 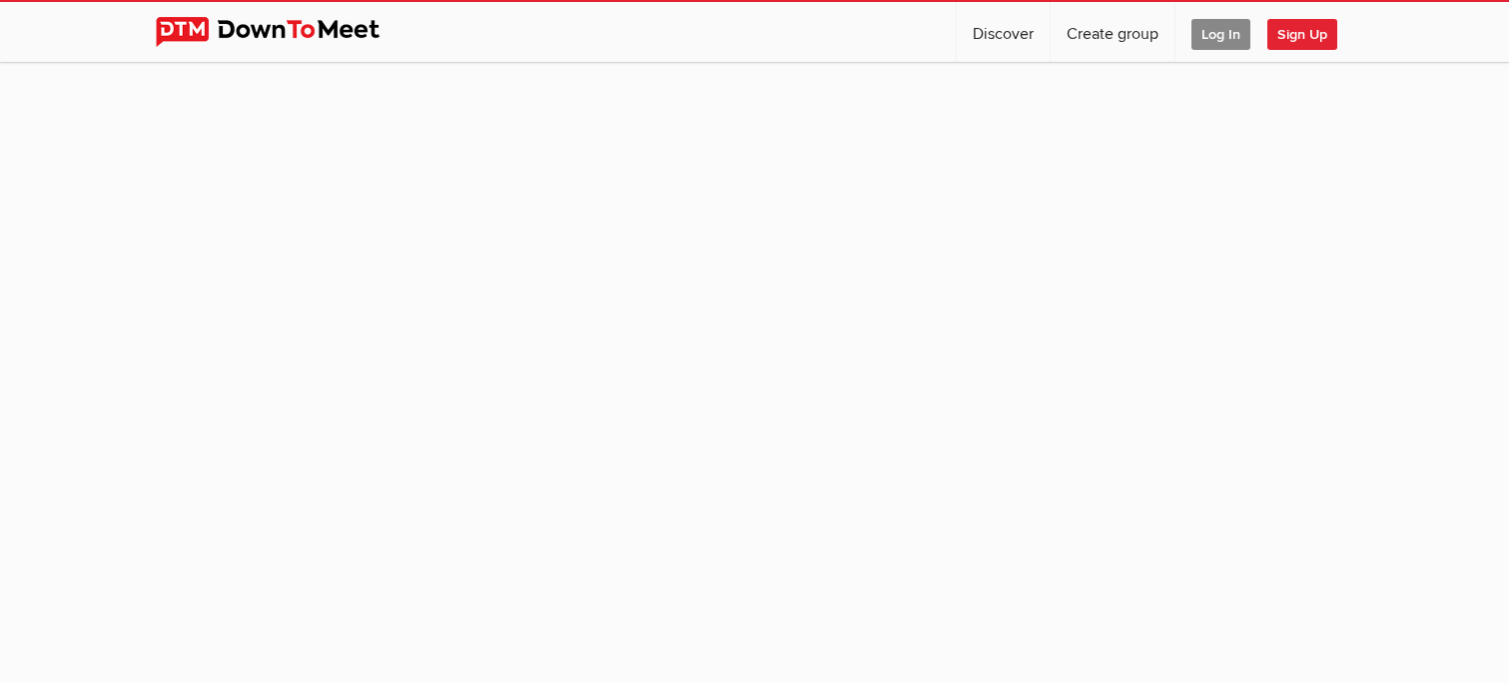 I want to click on img: DownToMeet, so click(x=283, y=32).